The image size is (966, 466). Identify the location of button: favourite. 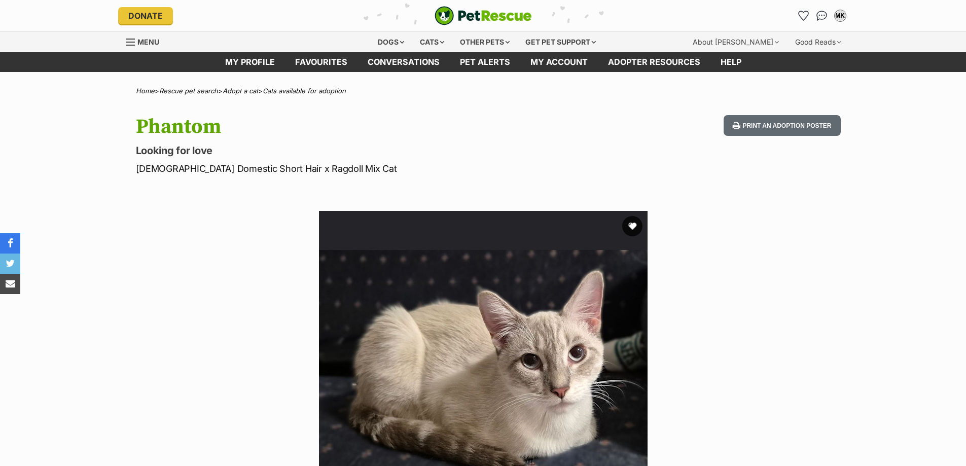
(632, 226).